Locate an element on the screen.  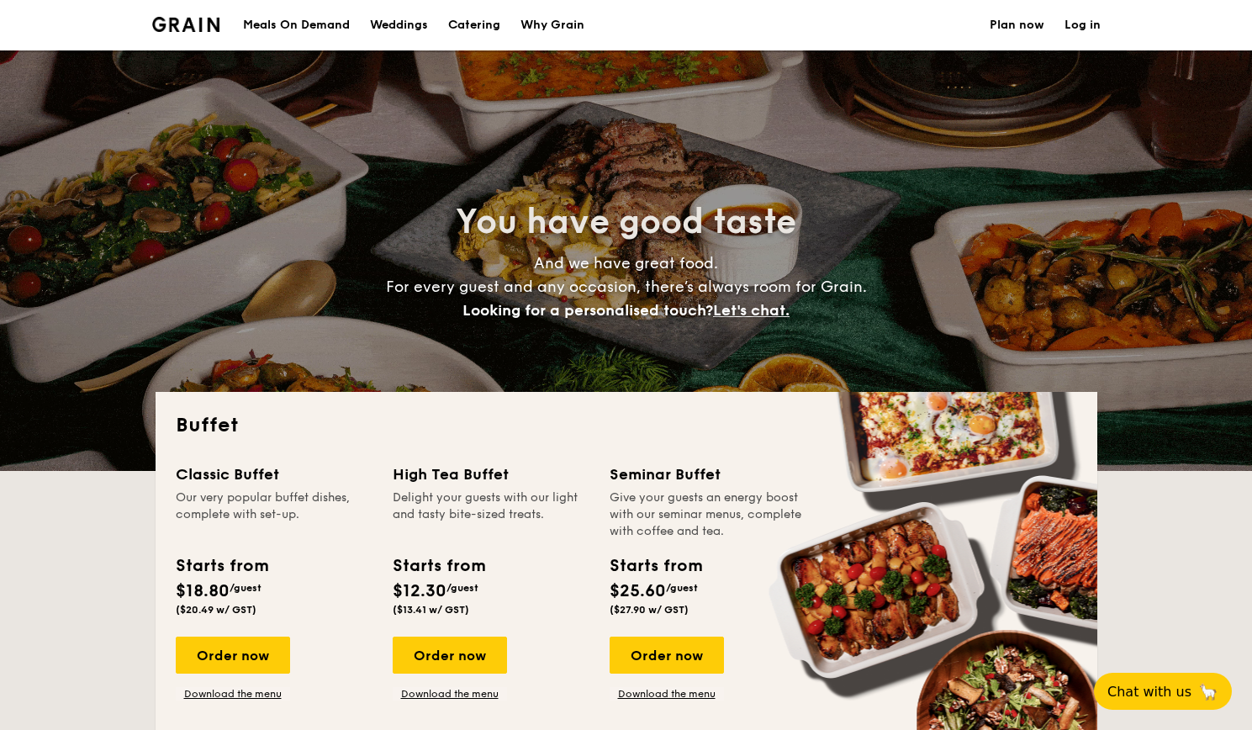
h2: Buffet is located at coordinates (627, 426).